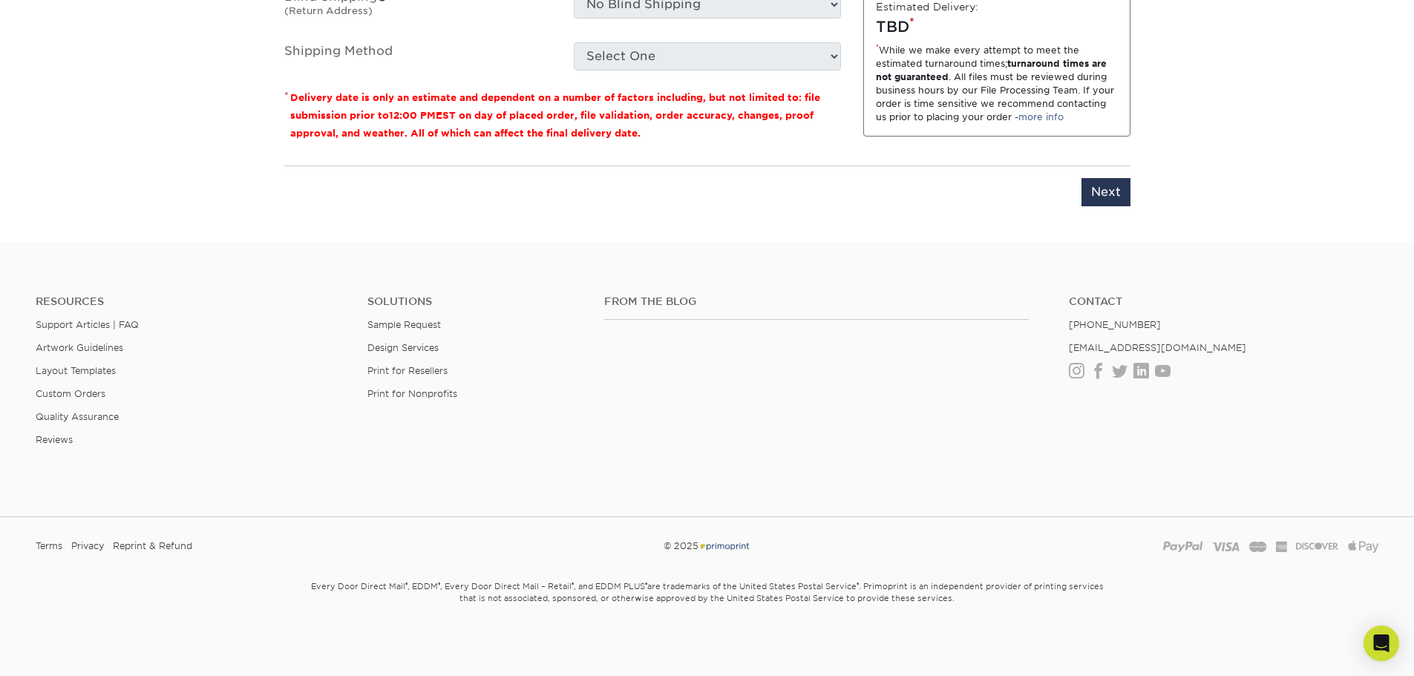 This screenshot has height=676, width=1414. Describe the element at coordinates (412, 393) in the screenshot. I see `a: Print for Nonprofits` at that location.